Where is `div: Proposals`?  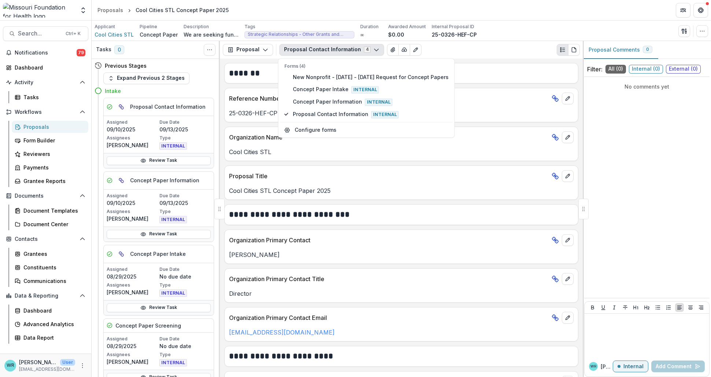 div: Proposals is located at coordinates (53, 127).